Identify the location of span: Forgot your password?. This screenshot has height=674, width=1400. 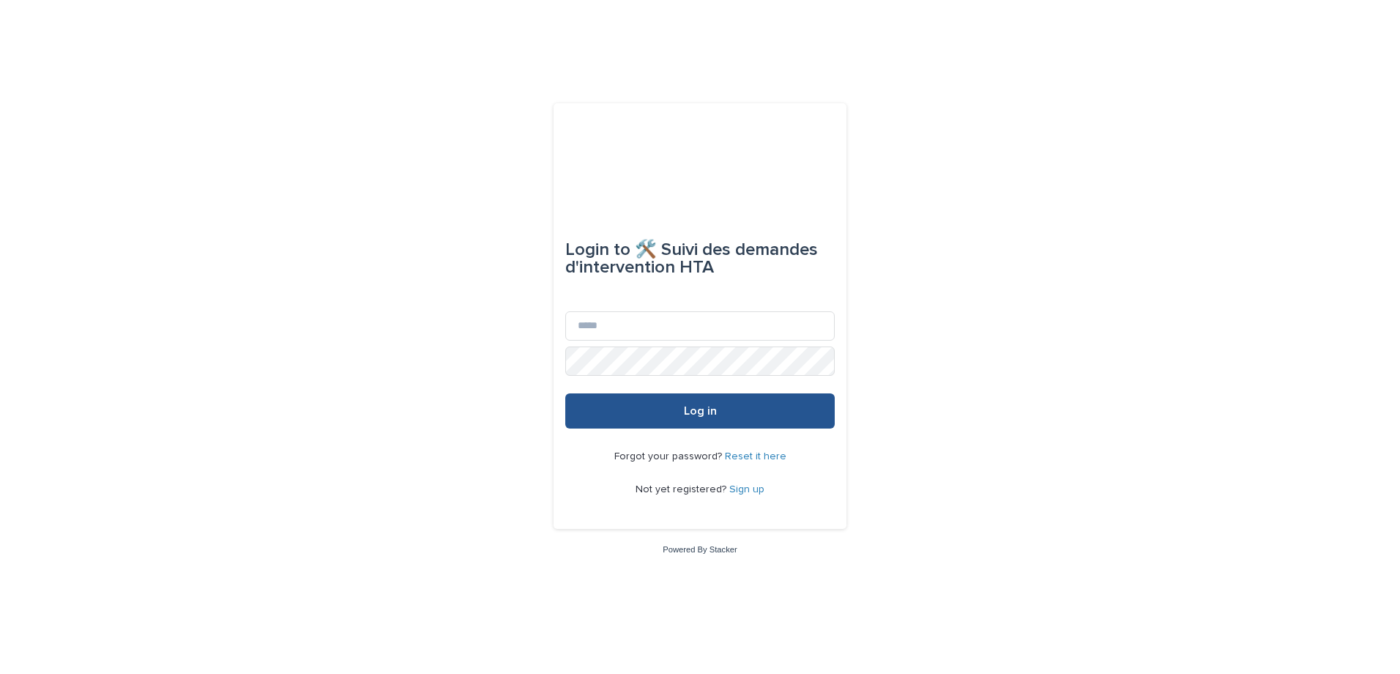
(669, 456).